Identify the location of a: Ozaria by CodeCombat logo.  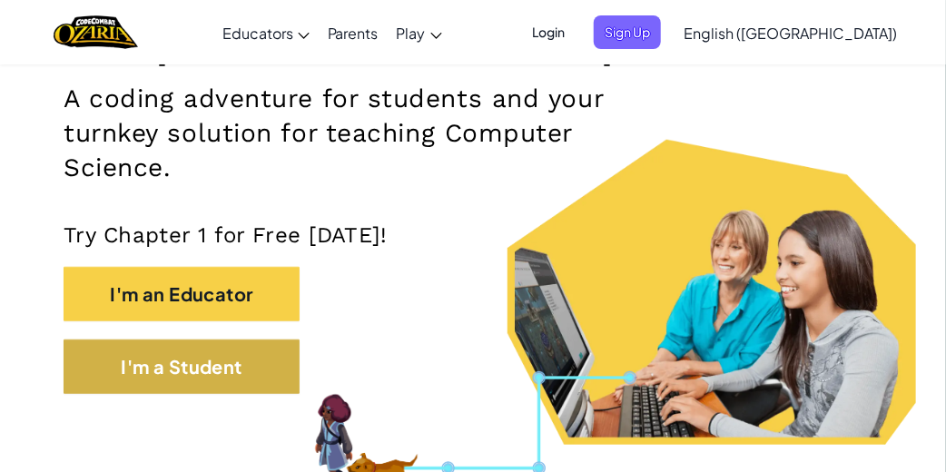
(95, 32).